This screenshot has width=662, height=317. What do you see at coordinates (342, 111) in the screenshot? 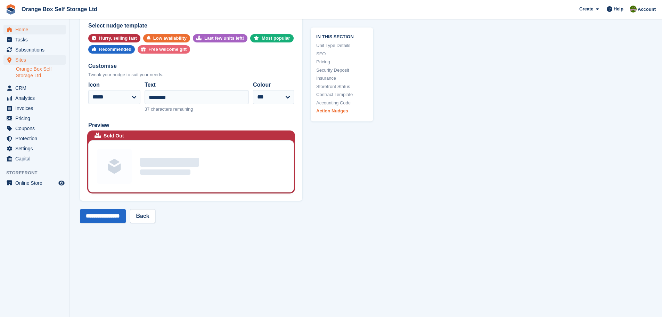
I see `a: Action Nudges` at bounding box center [342, 111].